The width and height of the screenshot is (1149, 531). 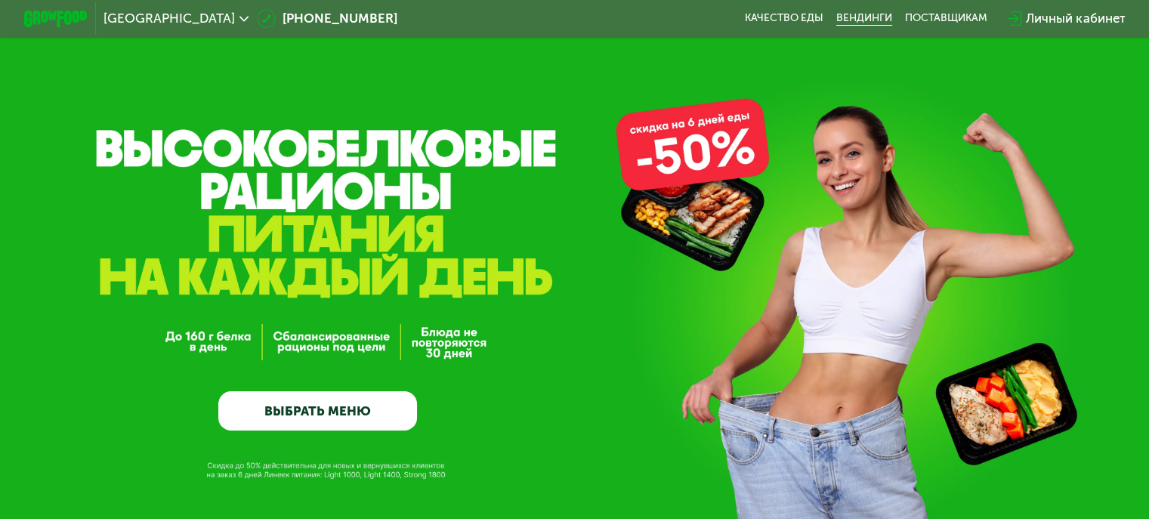 I want to click on div: Личный кабинет, so click(x=1075, y=18).